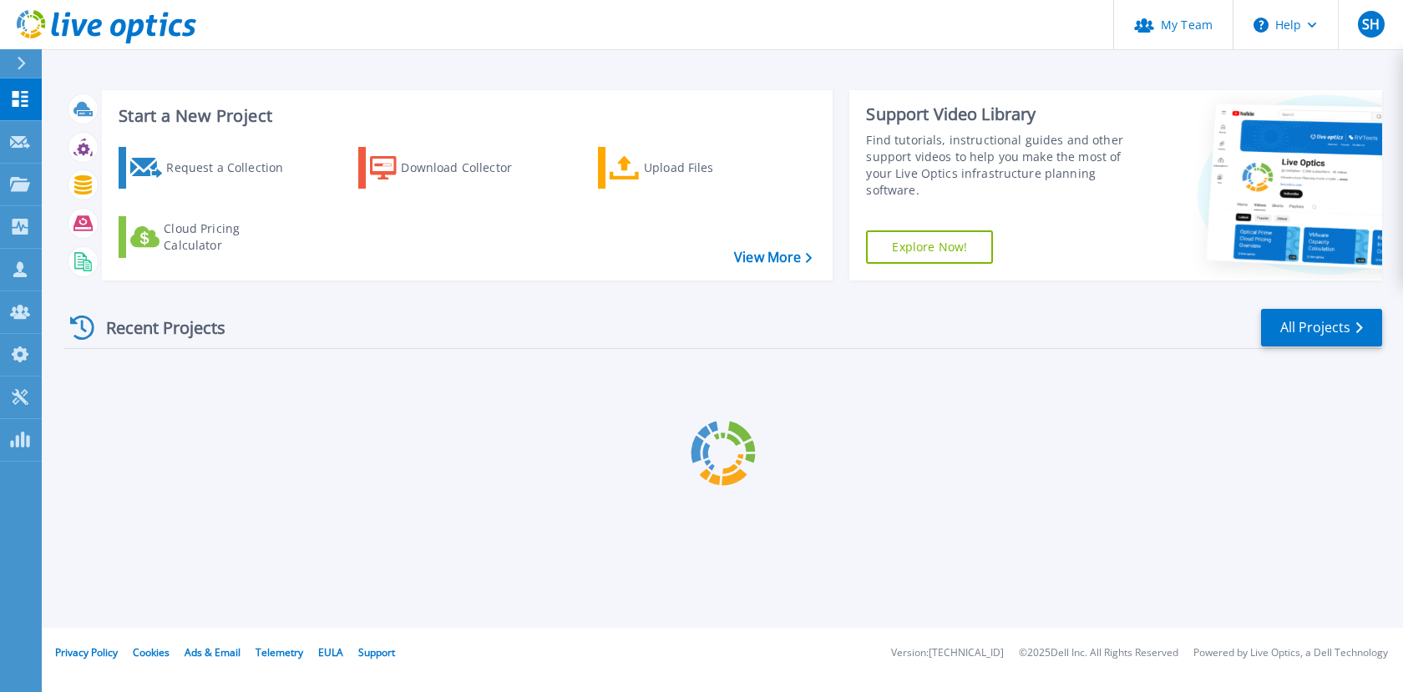 Image resolution: width=1403 pixels, height=692 pixels. What do you see at coordinates (211, 237) in the screenshot?
I see `a: Cloud Pricing Calculator` at bounding box center [211, 237].